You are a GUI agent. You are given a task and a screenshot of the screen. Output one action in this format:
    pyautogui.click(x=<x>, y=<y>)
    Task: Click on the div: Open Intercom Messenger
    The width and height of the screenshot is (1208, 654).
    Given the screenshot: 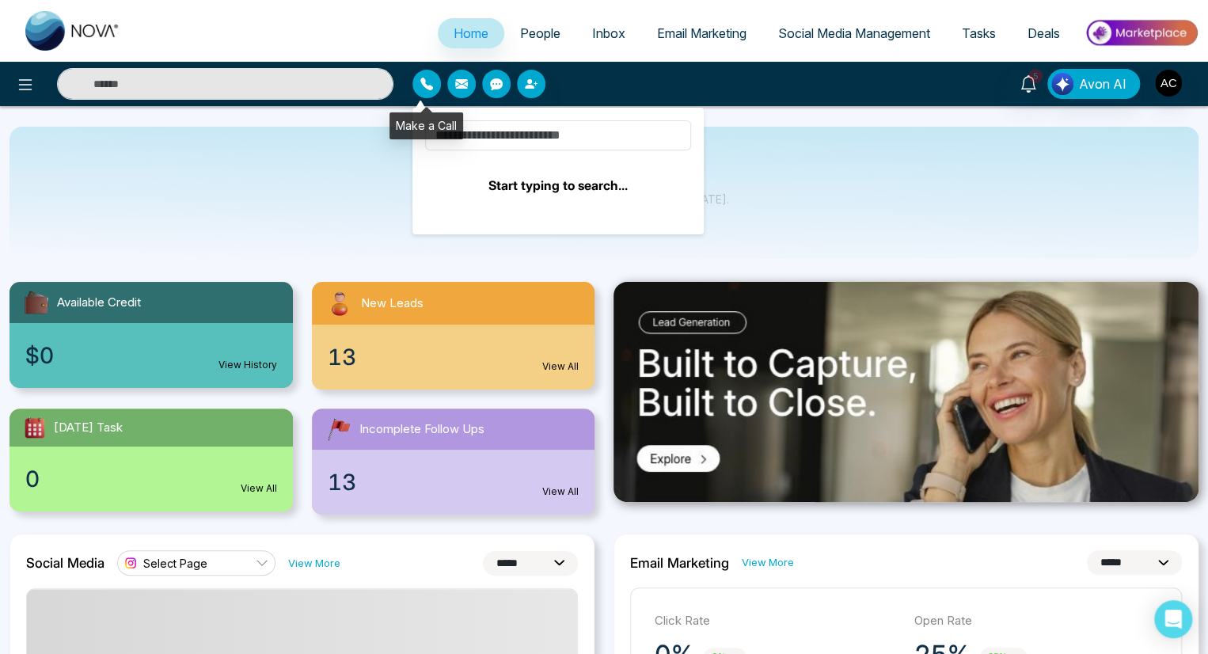 What is the action you would take?
    pyautogui.click(x=1174, y=619)
    